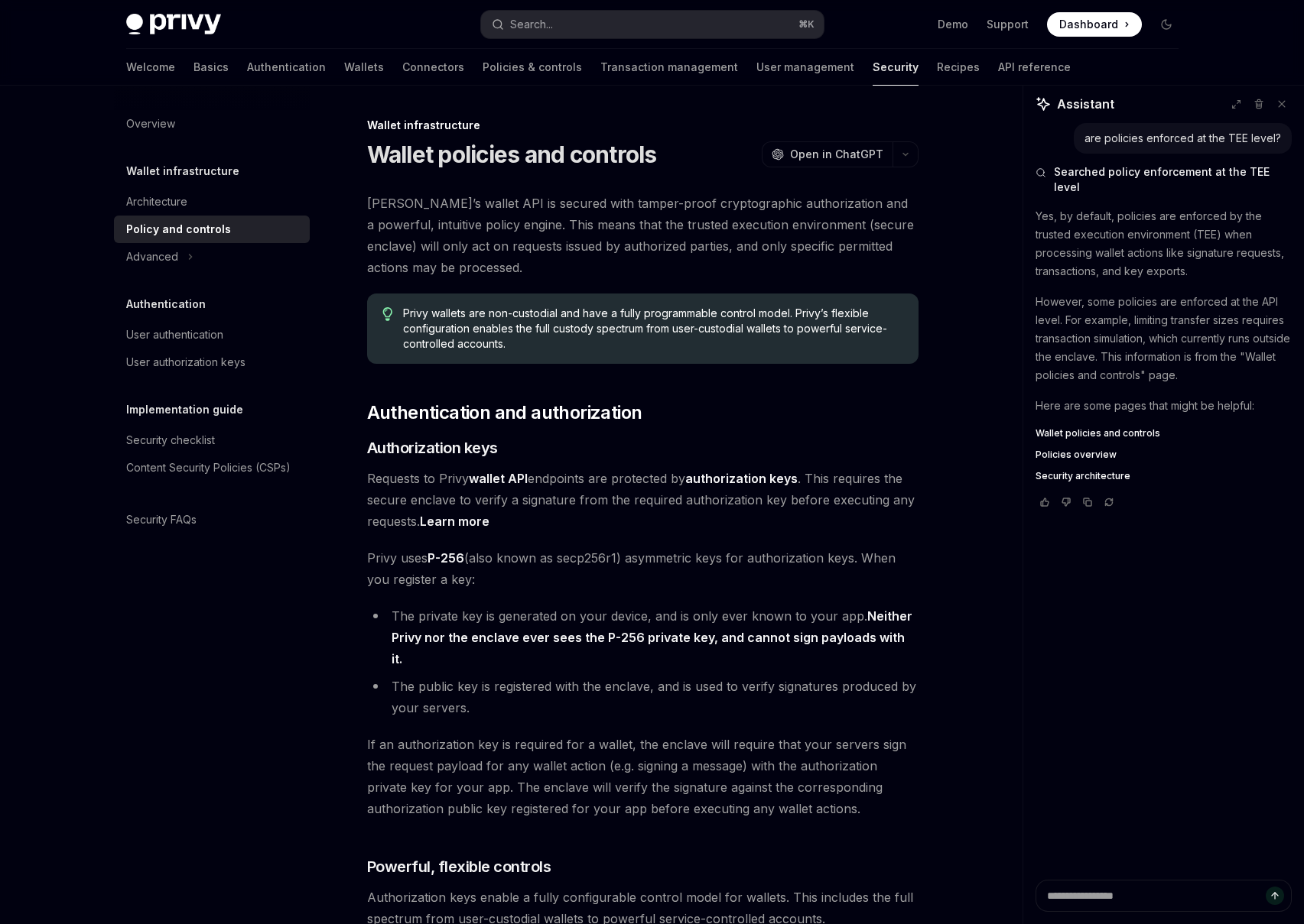 The width and height of the screenshot is (1304, 924). I want to click on div: Wallet infrastructure, so click(642, 126).